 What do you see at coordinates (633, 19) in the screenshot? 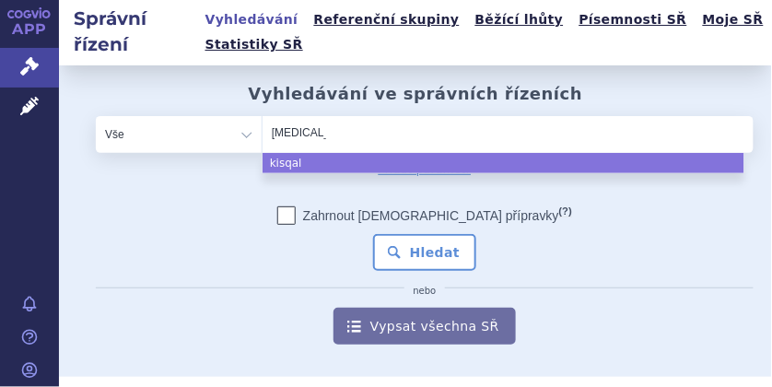
I see `a: Písemnosti SŘ` at bounding box center [633, 19].